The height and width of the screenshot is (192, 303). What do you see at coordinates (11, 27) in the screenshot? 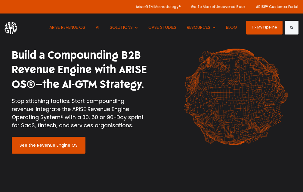
I see `img: ARISE GTM logo (1) white` at bounding box center [11, 27].